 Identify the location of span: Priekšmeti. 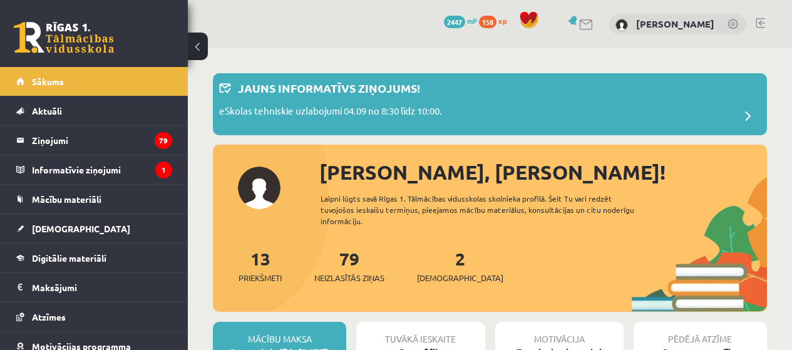
(260, 278).